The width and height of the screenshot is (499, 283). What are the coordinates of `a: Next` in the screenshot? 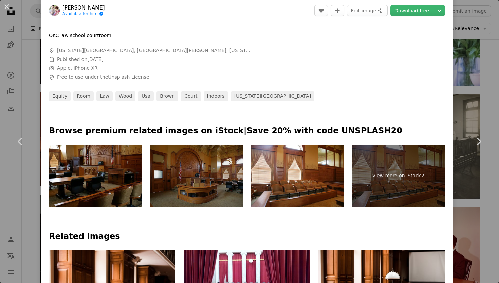 It's located at (479, 141).